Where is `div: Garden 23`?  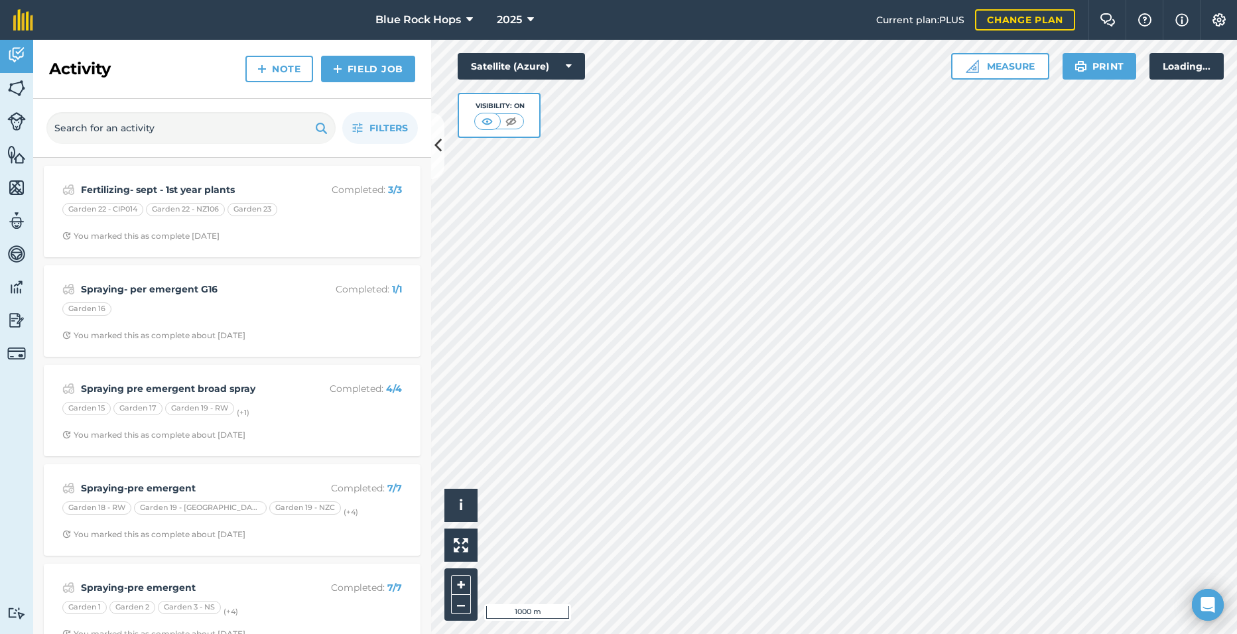
div: Garden 23 is located at coordinates (252, 210).